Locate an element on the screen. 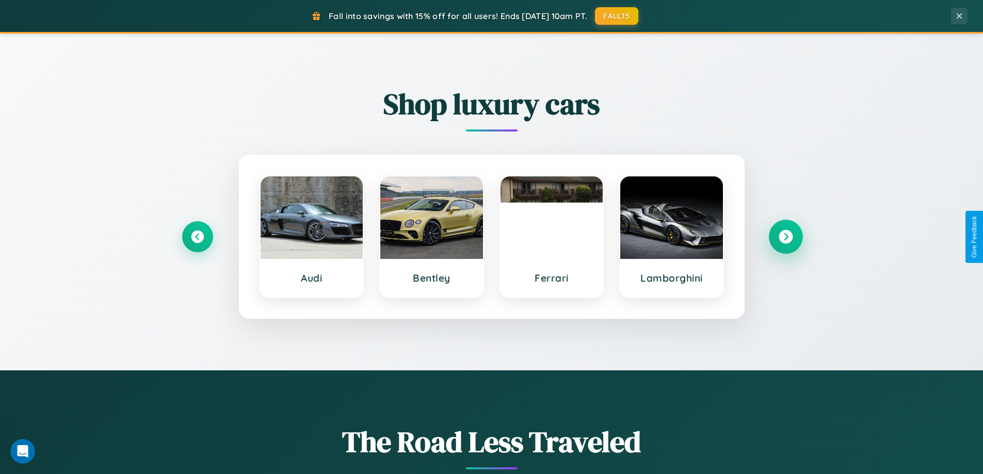 This screenshot has height=474, width=983. h3: Ferrari is located at coordinates (552, 278).